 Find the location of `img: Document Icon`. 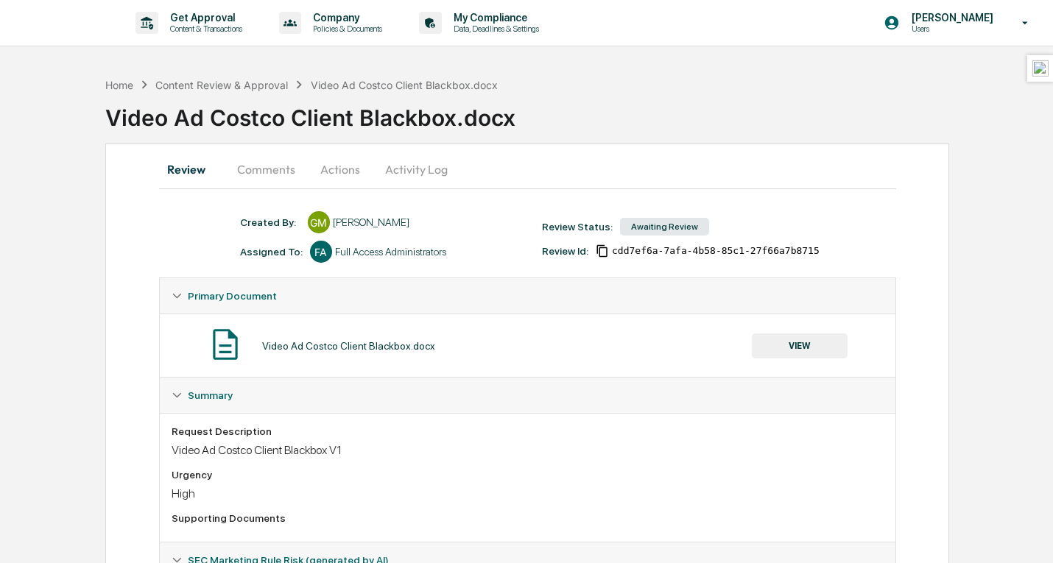

img: Document Icon is located at coordinates (225, 344).